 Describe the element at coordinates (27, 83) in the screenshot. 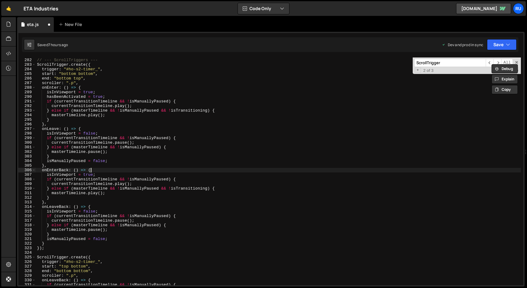

I see `div: 287` at that location.